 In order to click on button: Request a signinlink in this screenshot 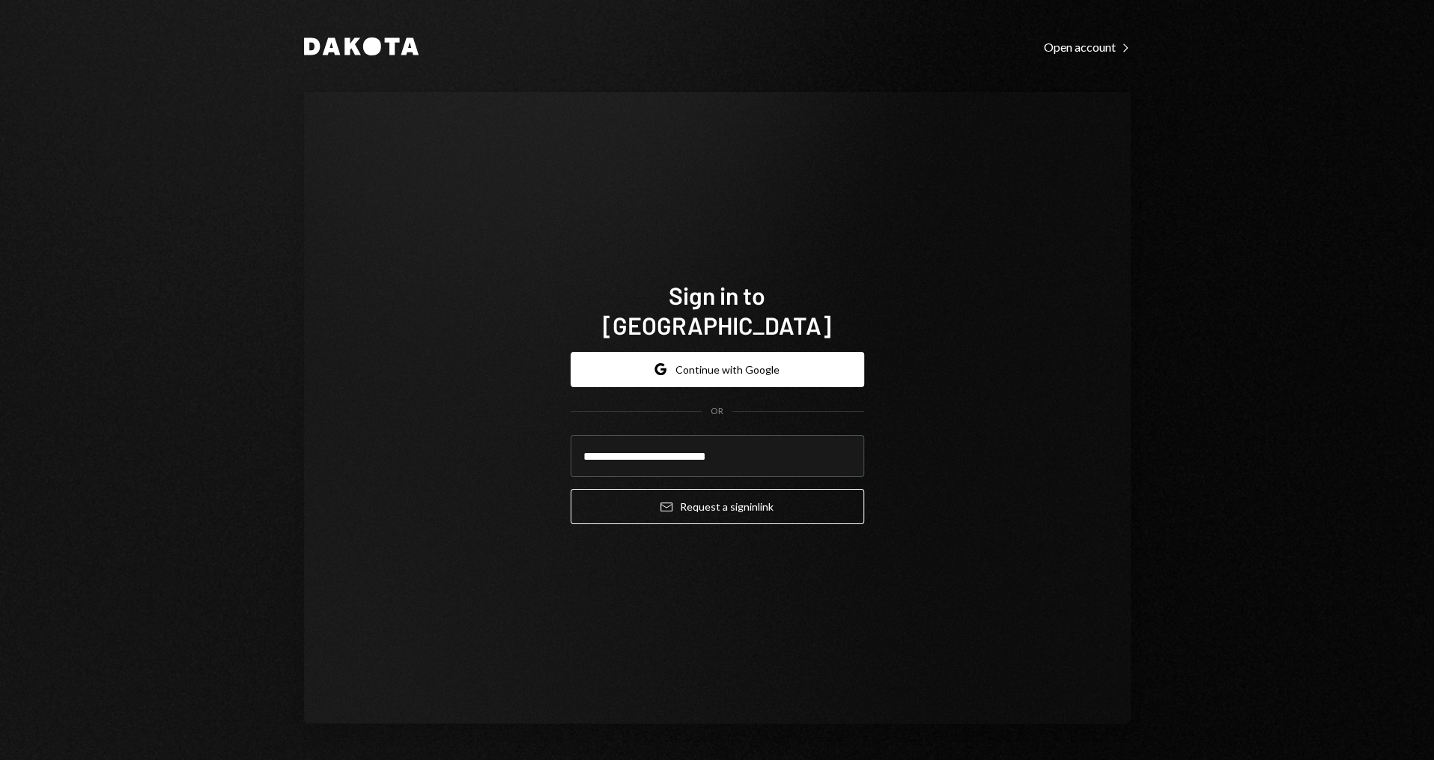, I will do `click(717, 506)`.